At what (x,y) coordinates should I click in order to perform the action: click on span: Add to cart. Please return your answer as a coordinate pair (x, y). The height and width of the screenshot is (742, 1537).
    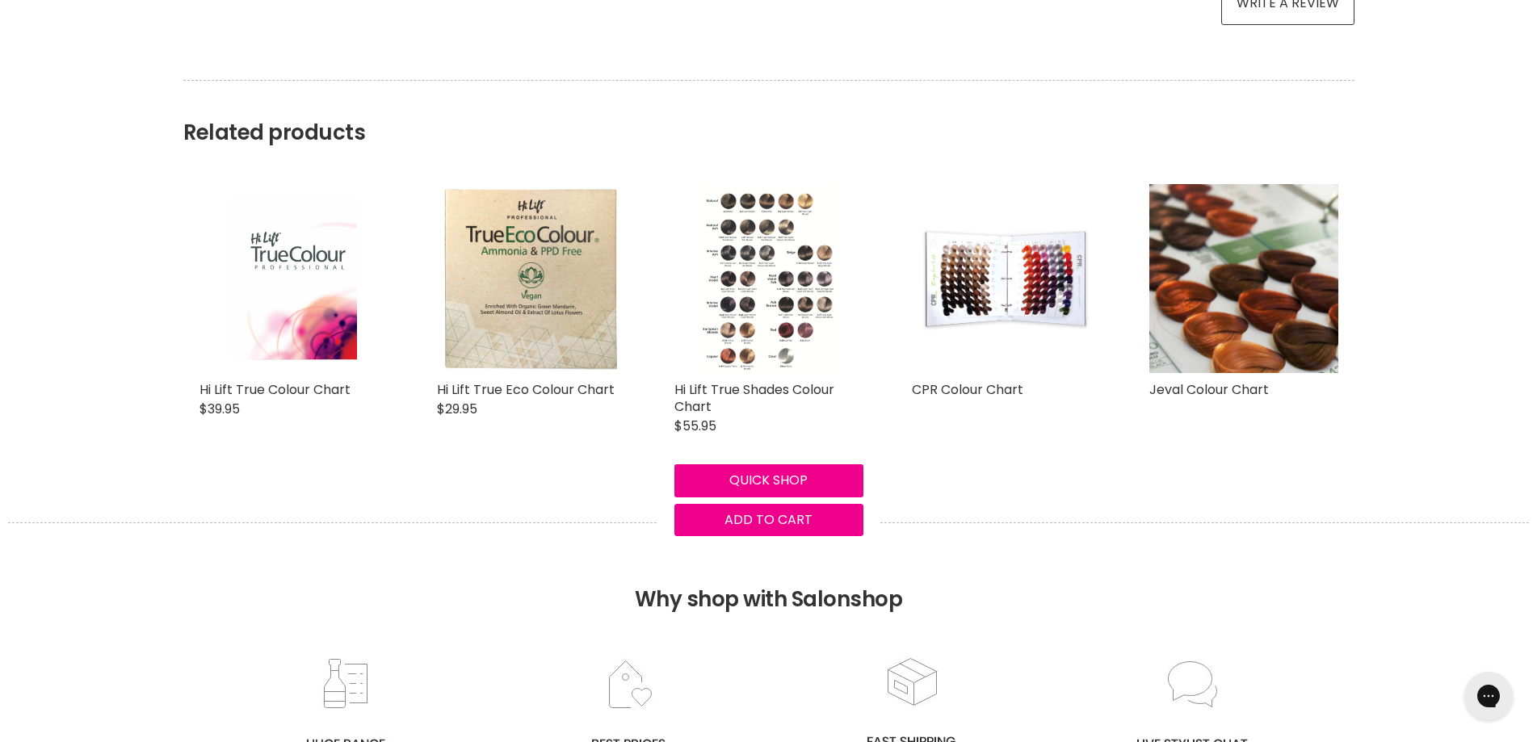
    Looking at the image, I should click on (768, 519).